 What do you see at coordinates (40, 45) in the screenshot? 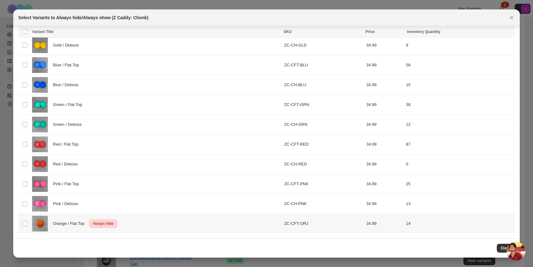
I see `img: 2_c8d329a8-f5c4-428c-be41-6d10b3510eb5.jpg` at bounding box center [40, 45].